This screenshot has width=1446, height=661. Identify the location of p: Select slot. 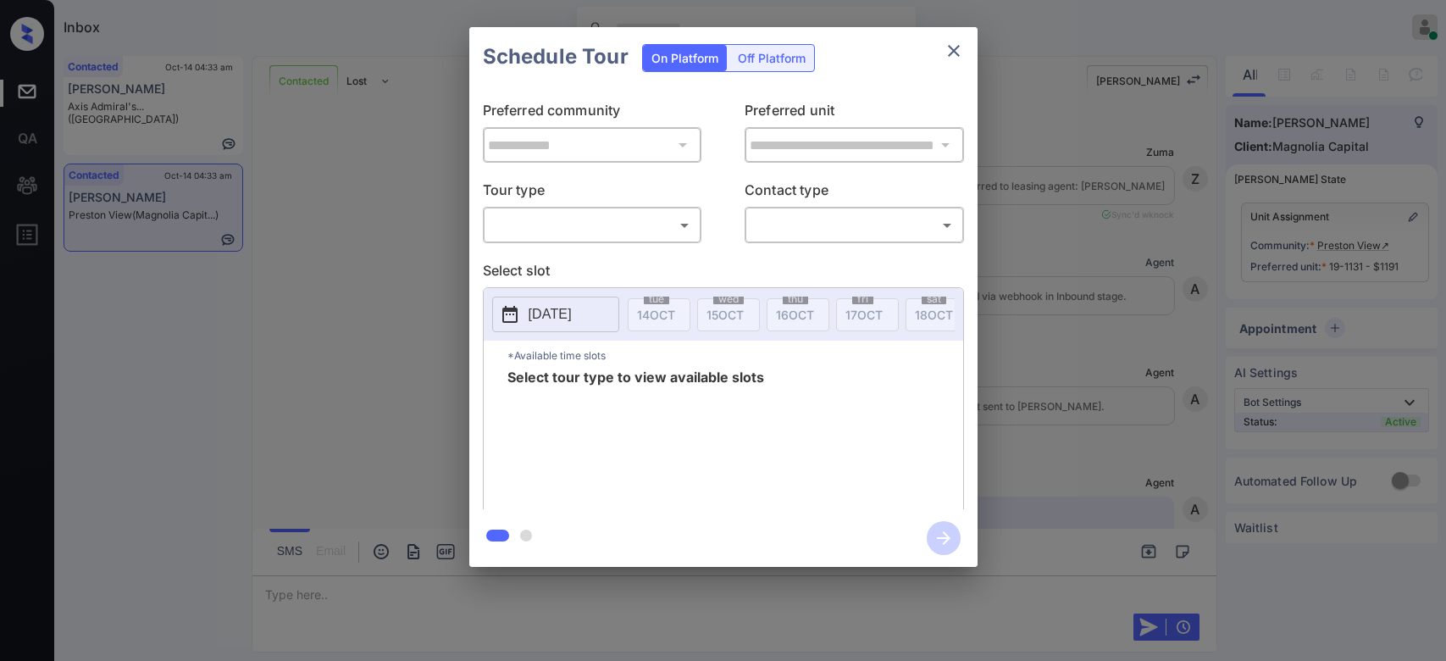
(723, 274).